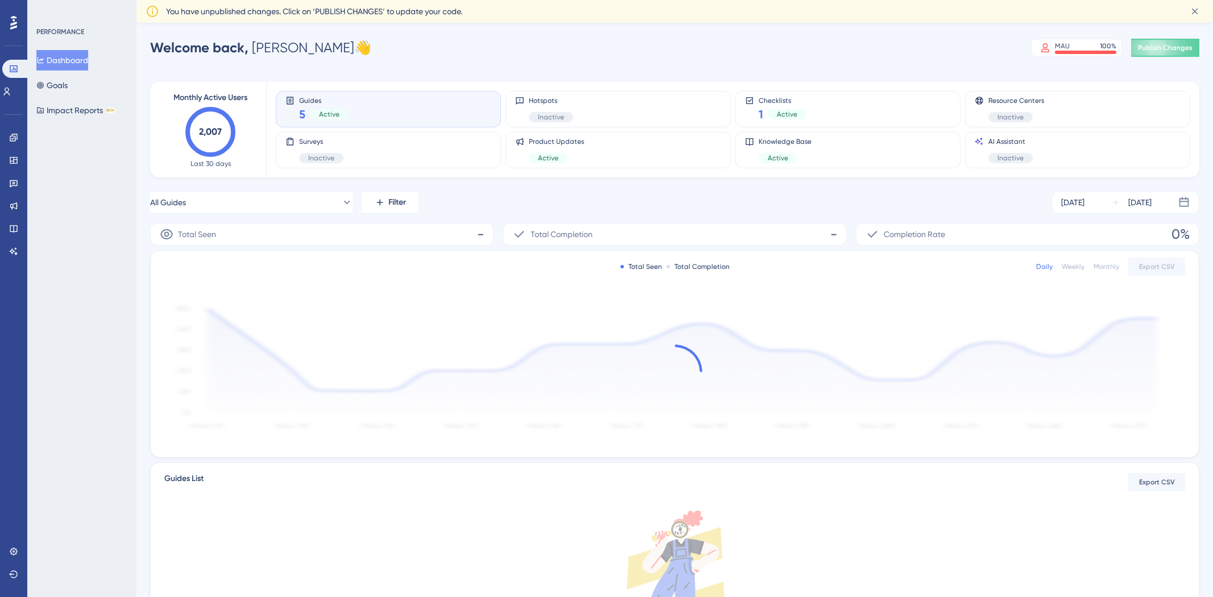 The width and height of the screenshot is (1213, 597). I want to click on span: Guides List, so click(184, 482).